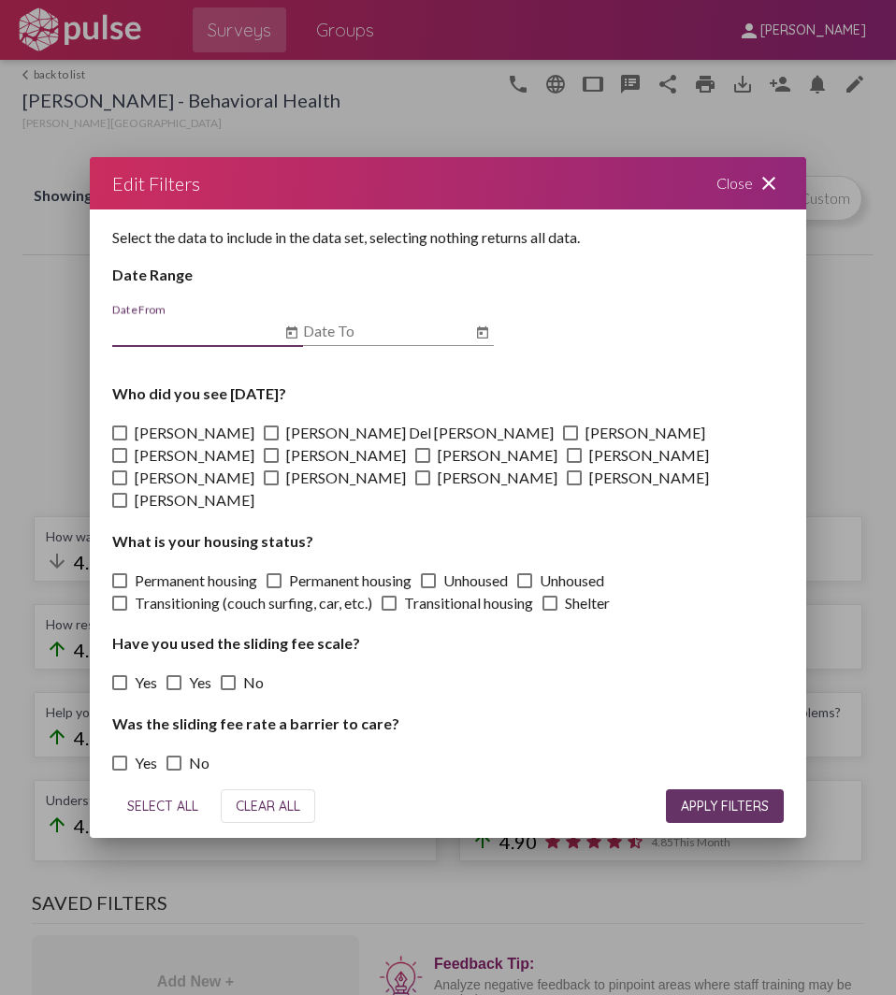 The image size is (896, 995). What do you see at coordinates (267, 806) in the screenshot?
I see `span: CLEAR ALL` at bounding box center [267, 806].